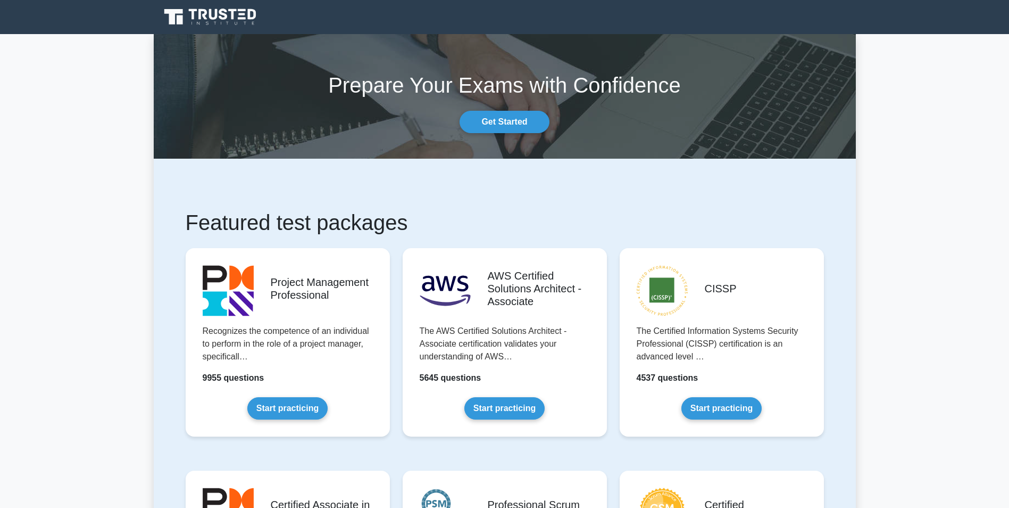 The image size is (1009, 508). What do you see at coordinates (505, 85) in the screenshot?
I see `h1: Prepare Your Exams with Confidence` at bounding box center [505, 85].